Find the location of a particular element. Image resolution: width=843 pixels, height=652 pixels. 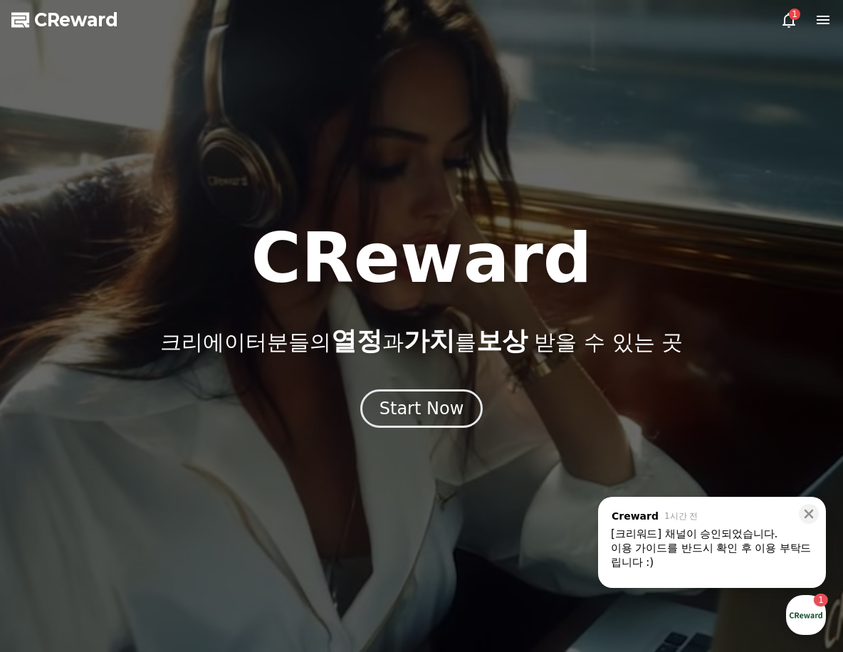

span: 보상 is located at coordinates (502, 340).